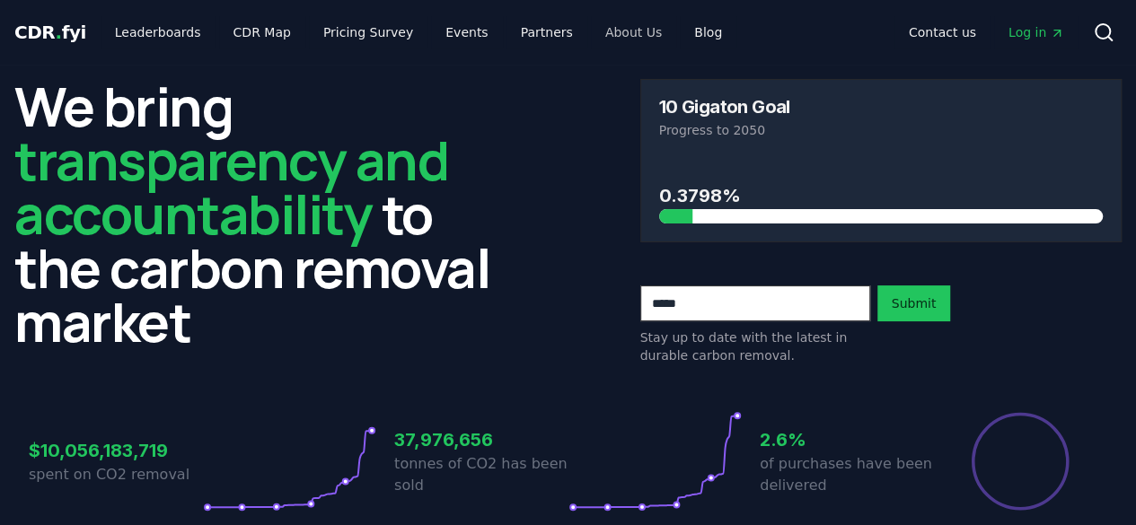  Describe the element at coordinates (466, 32) in the screenshot. I see `a: Events` at that location.